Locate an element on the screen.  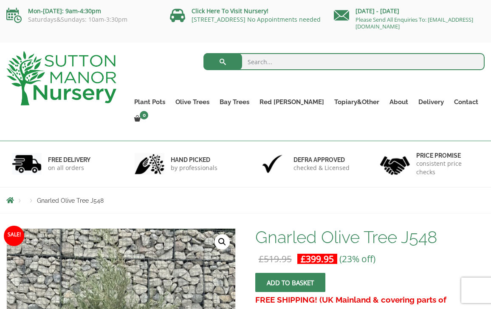
a: Olive Trees is located at coordinates (192, 102).